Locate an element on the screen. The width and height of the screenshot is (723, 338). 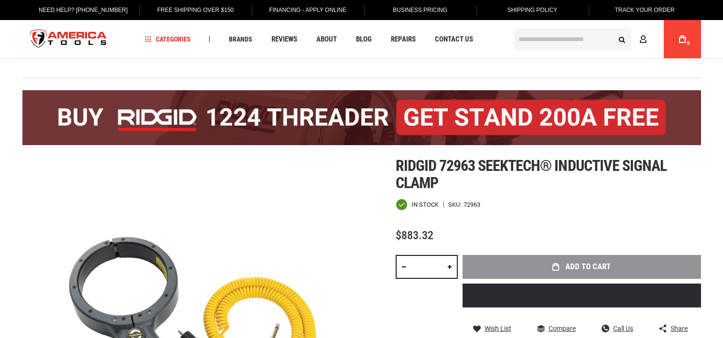
span: Wish List is located at coordinates (498, 329).